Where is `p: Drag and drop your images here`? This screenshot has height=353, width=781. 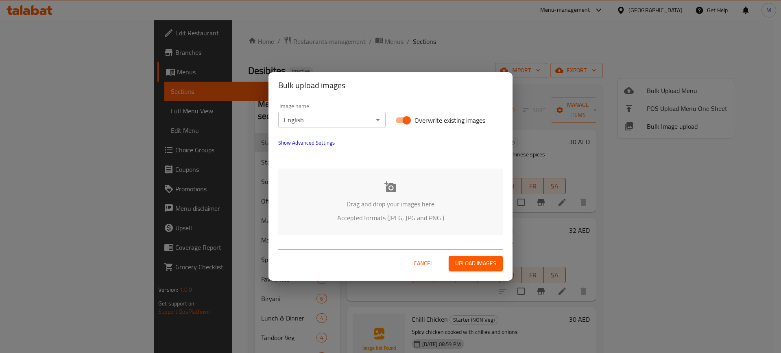 p: Drag and drop your images here is located at coordinates (390, 204).